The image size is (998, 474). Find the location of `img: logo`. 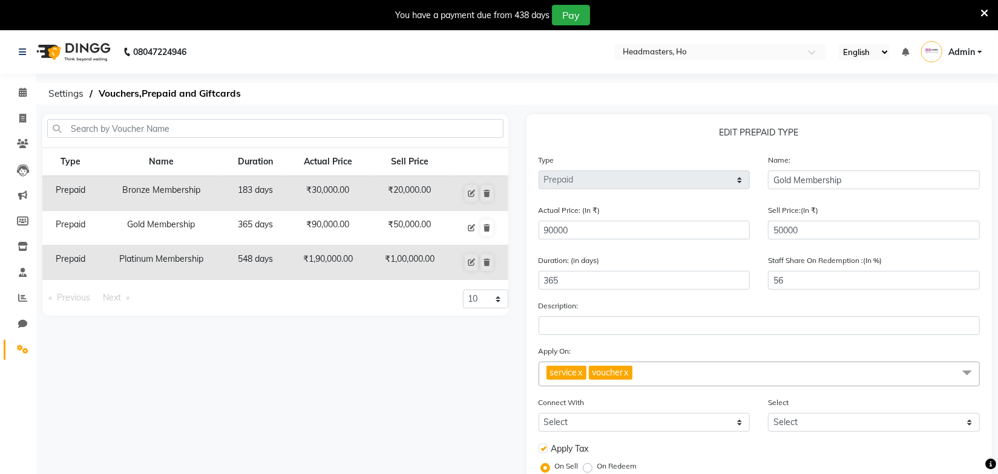

img: logo is located at coordinates (72, 52).